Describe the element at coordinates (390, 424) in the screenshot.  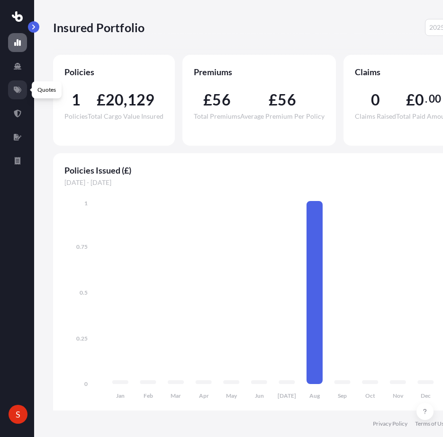
I see `p: Privacy Policy` at that location.